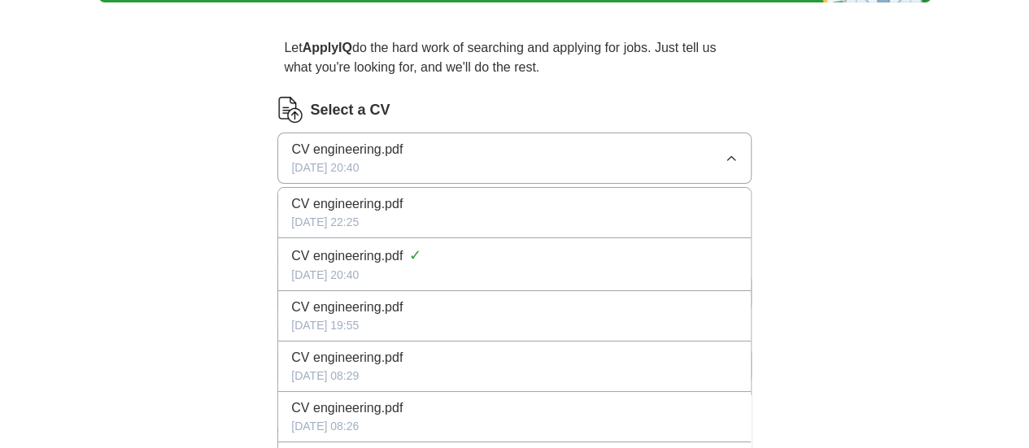 Image resolution: width=1029 pixels, height=448 pixels. Describe the element at coordinates (327, 47) in the screenshot. I see `strong: ApplyIQ` at that location.